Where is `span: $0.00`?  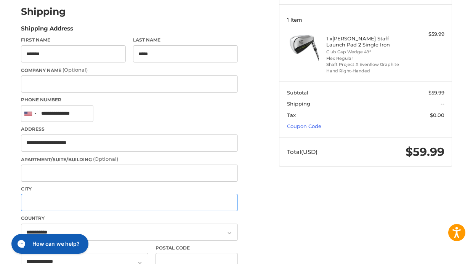 span: $0.00 is located at coordinates (438, 115).